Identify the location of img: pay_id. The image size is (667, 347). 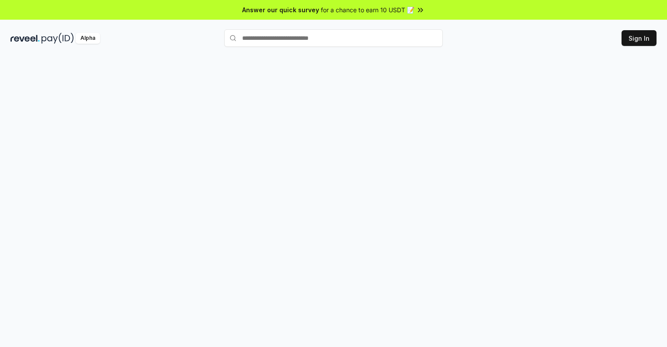
(58, 38).